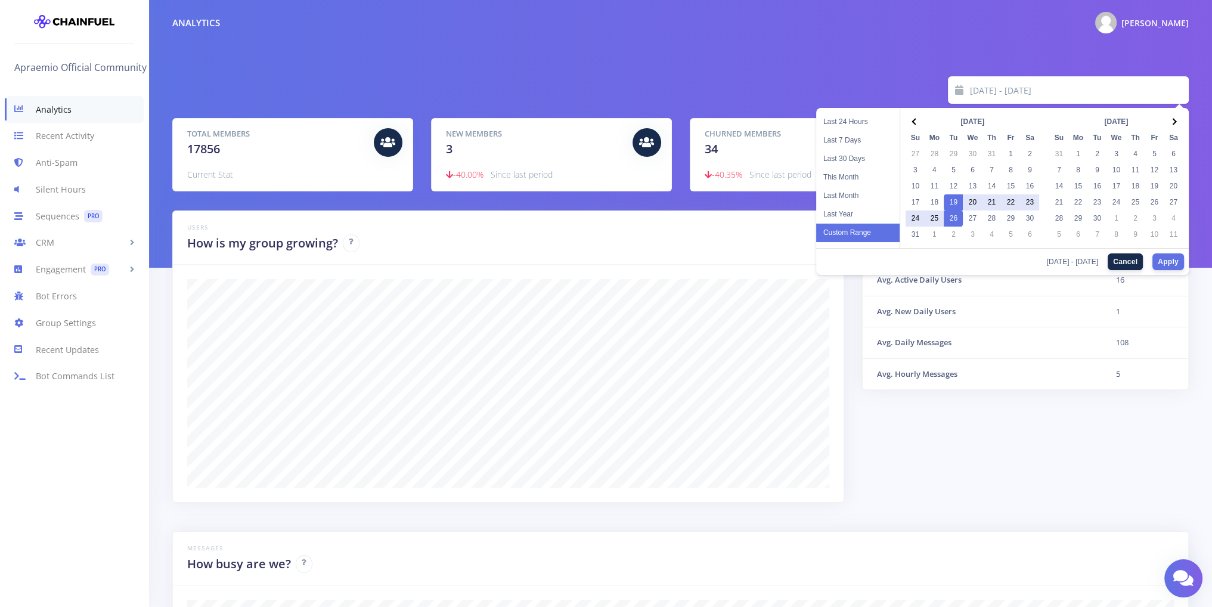 This screenshot has width=1212, height=607. I want to click on a: Apraemio Official Community, so click(84, 67).